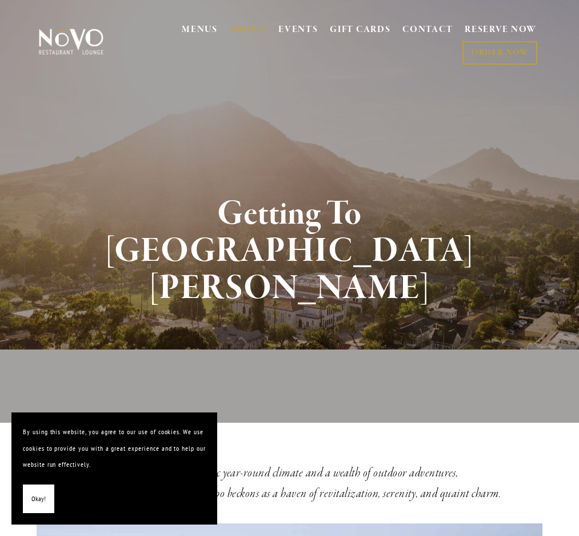 Image resolution: width=579 pixels, height=536 pixels. Describe the element at coordinates (428, 30) in the screenshot. I see `a: CONTACT` at that location.